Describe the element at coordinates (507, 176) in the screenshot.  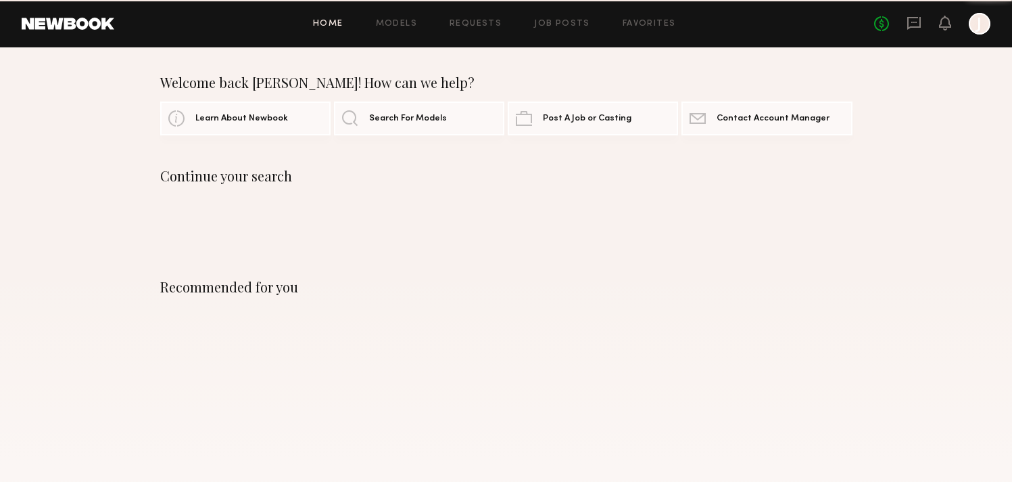
I see `div: Continue your search` at that location.